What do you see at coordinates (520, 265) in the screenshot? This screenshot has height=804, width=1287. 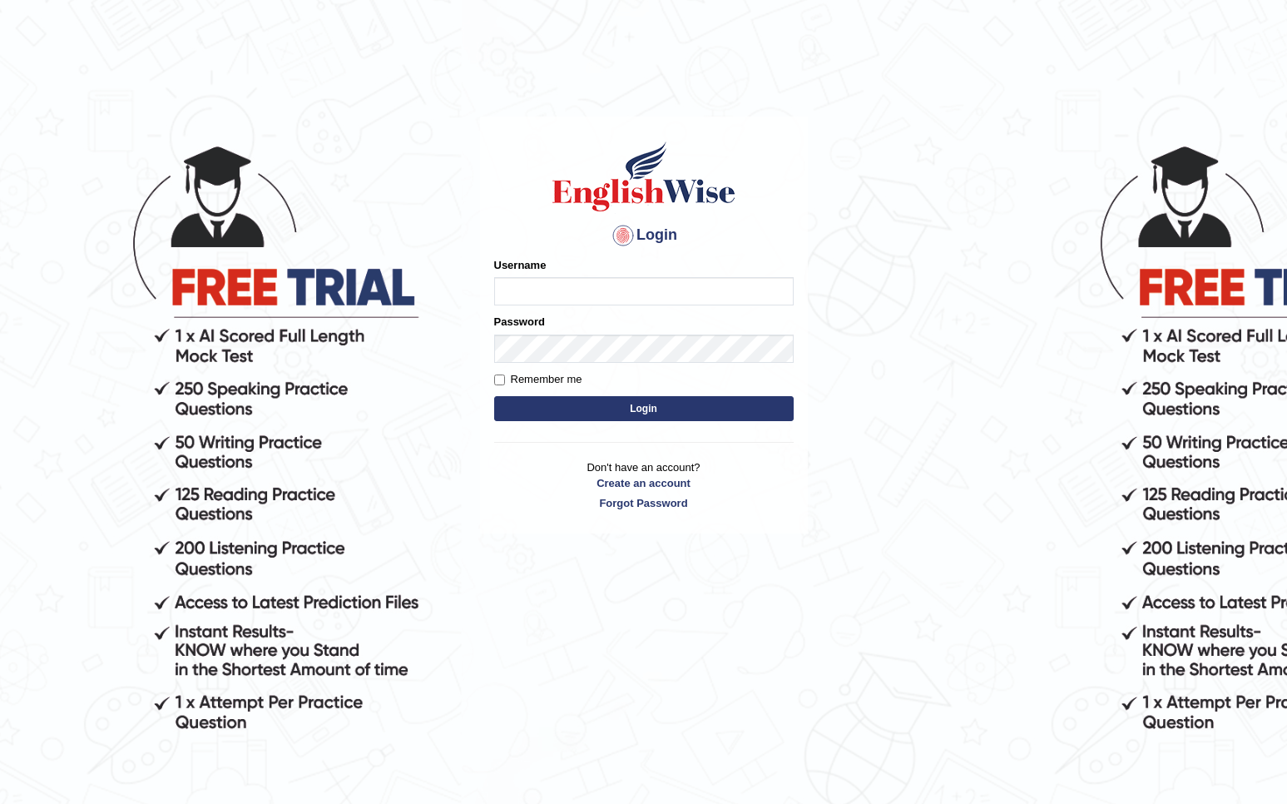 I see `label: Username` at bounding box center [520, 265].